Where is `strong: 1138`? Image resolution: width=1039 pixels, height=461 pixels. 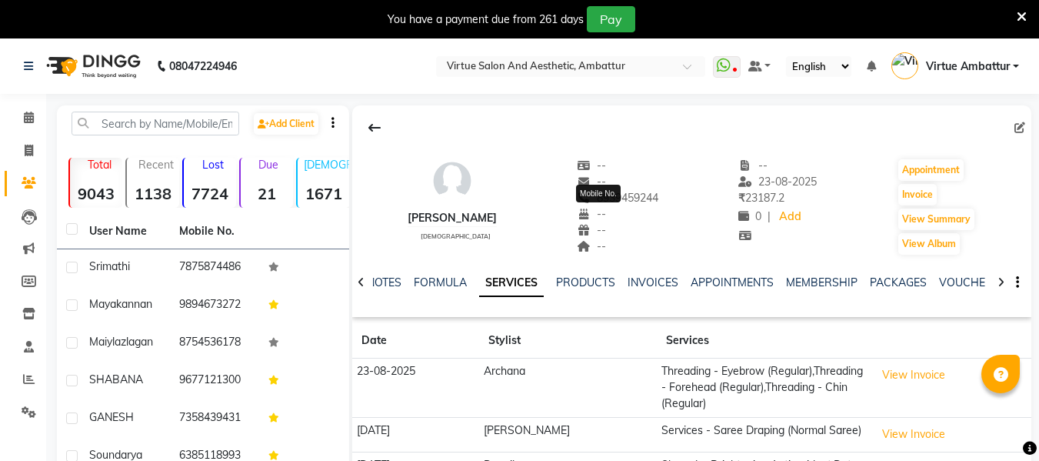 strong: 1138 is located at coordinates (153, 193).